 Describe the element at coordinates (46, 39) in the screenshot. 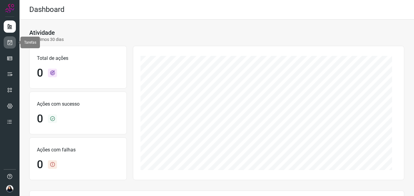

I see `p: Últimos 30 dias` at that location.